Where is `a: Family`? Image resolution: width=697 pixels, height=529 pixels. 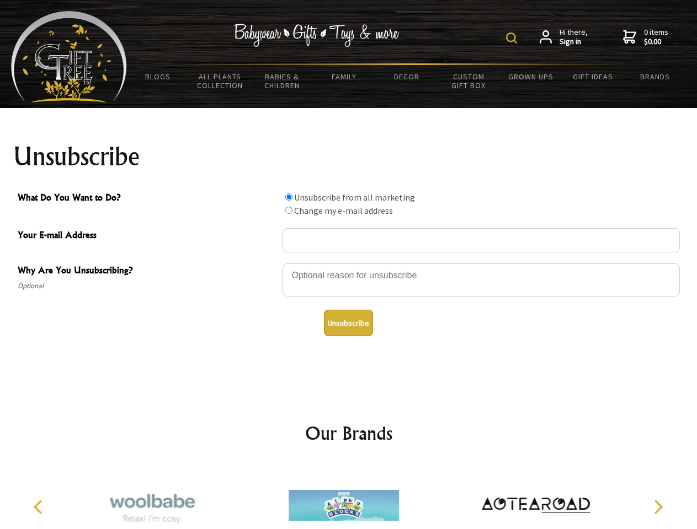 a: Family is located at coordinates (344, 77).